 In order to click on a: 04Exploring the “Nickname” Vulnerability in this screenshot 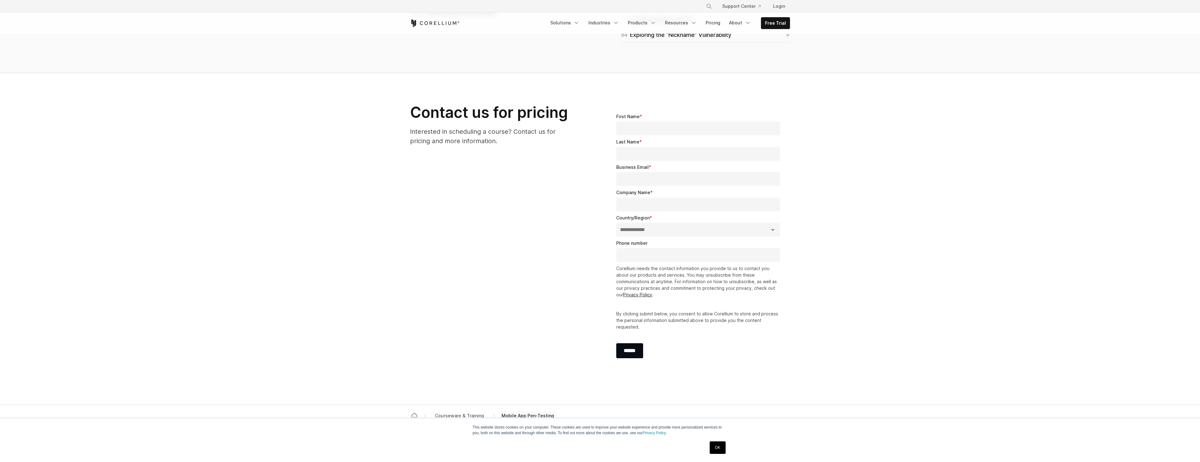, I will do `click(706, 35)`.